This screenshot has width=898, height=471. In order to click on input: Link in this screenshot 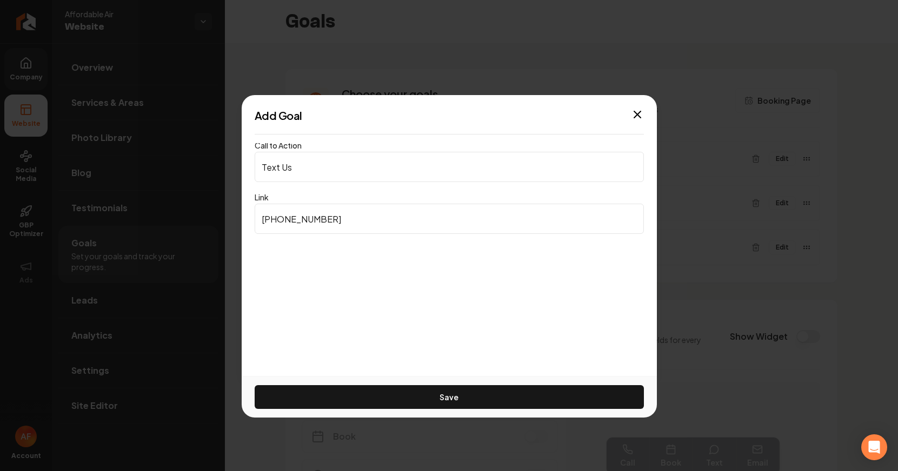, I will do `click(449, 219)`.